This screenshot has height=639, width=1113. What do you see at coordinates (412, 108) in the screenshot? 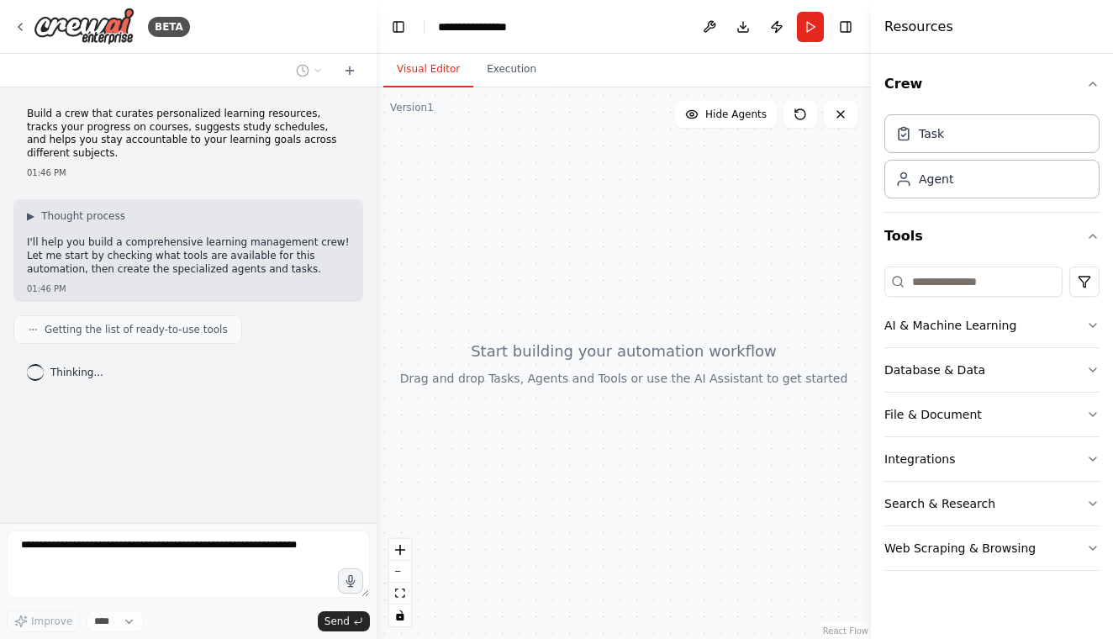
I see `div: Version 1` at bounding box center [412, 108].